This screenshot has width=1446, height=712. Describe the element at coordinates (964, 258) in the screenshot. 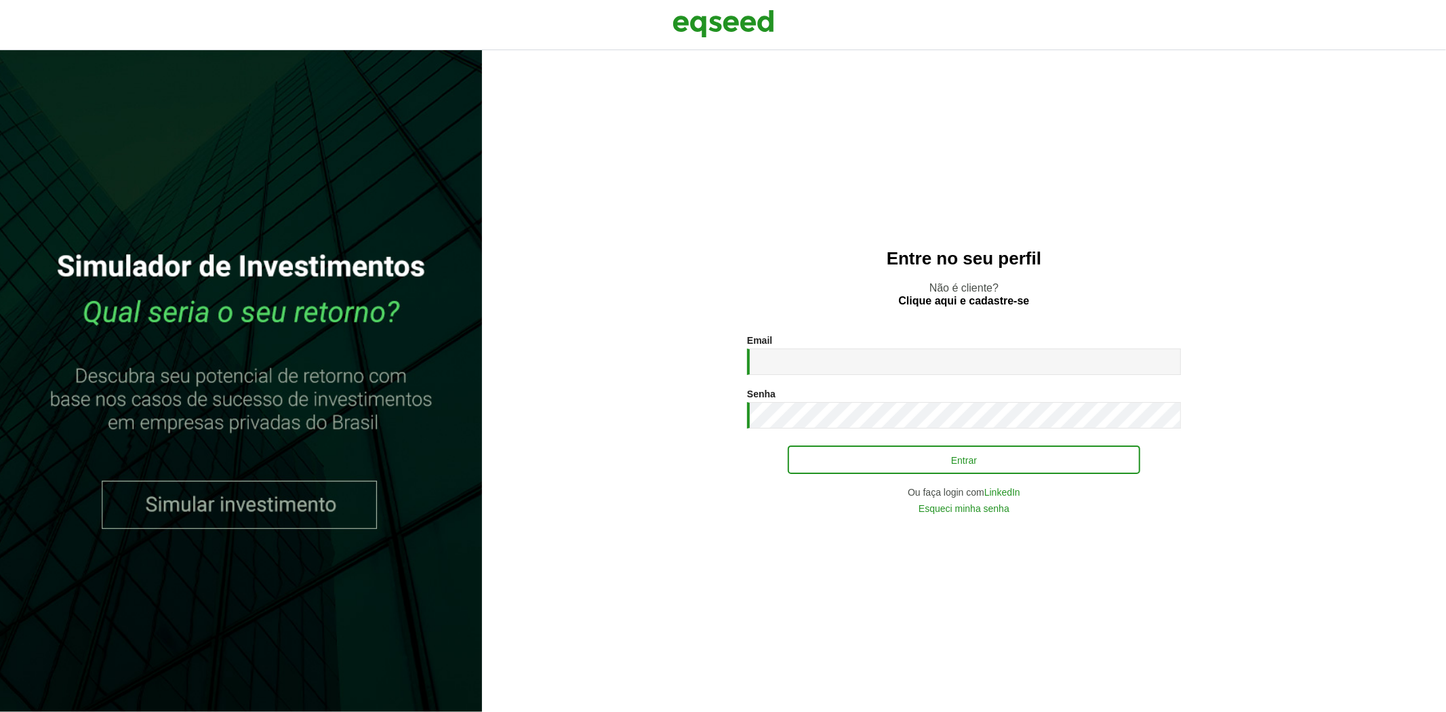

I see `h2: Entre no seu perfil` at that location.